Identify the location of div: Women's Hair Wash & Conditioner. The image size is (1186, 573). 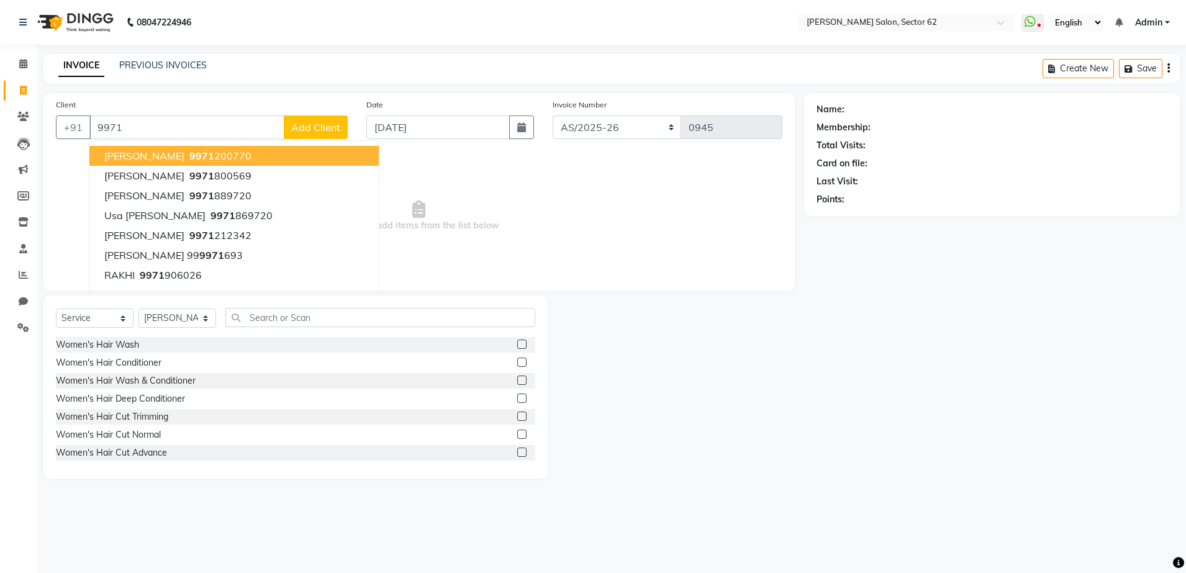
(125, 381).